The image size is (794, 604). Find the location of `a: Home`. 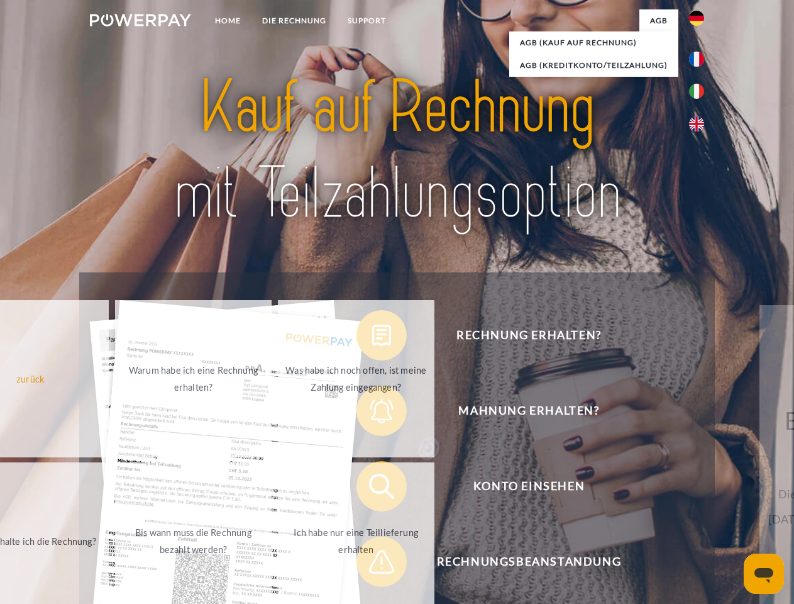

a: Home is located at coordinates (228, 21).